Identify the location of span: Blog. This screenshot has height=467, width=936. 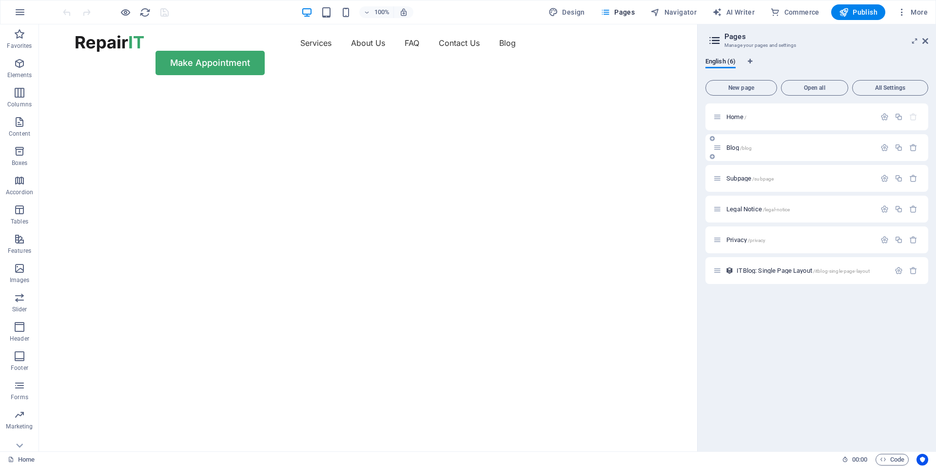
(739, 147).